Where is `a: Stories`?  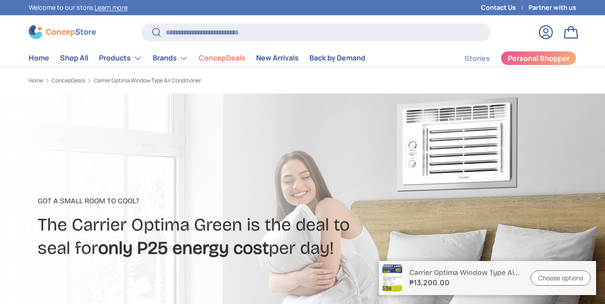 a: Stories is located at coordinates (477, 58).